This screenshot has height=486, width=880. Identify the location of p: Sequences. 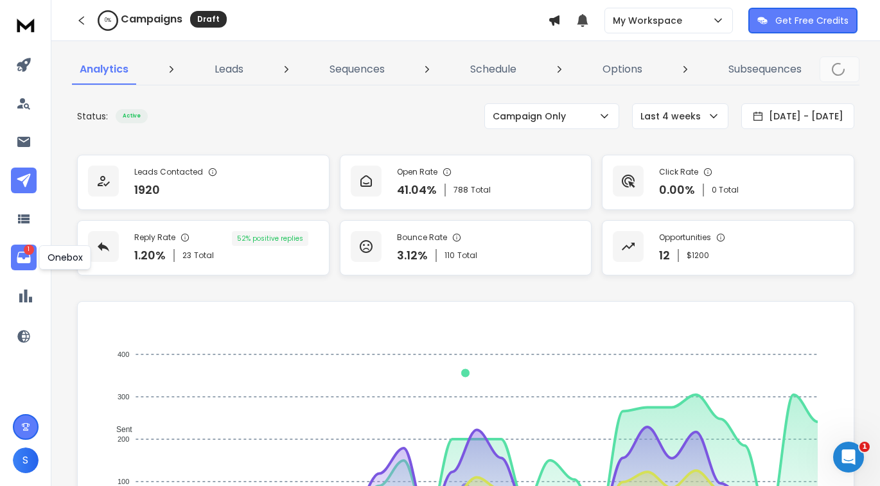
(357, 69).